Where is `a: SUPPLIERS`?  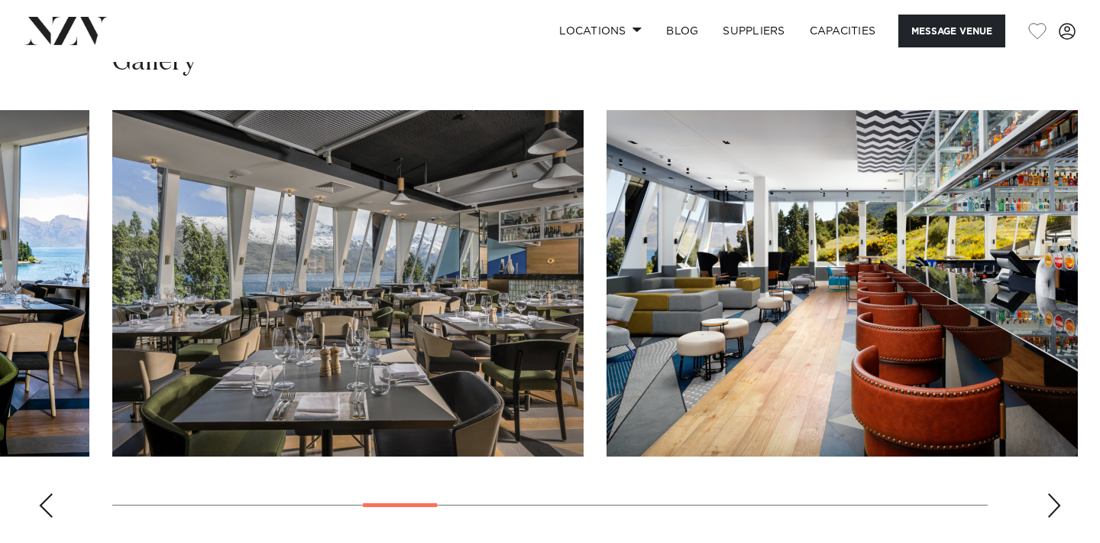 a: SUPPLIERS is located at coordinates (753, 31).